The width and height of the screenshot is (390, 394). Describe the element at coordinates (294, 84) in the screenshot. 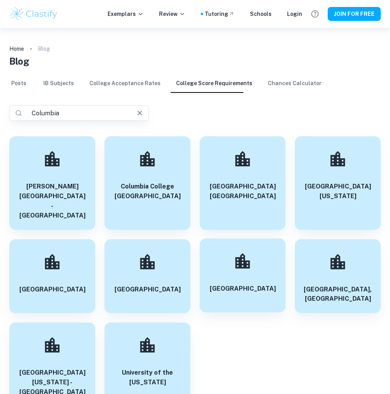

I see `a: Chances Calculator` at that location.